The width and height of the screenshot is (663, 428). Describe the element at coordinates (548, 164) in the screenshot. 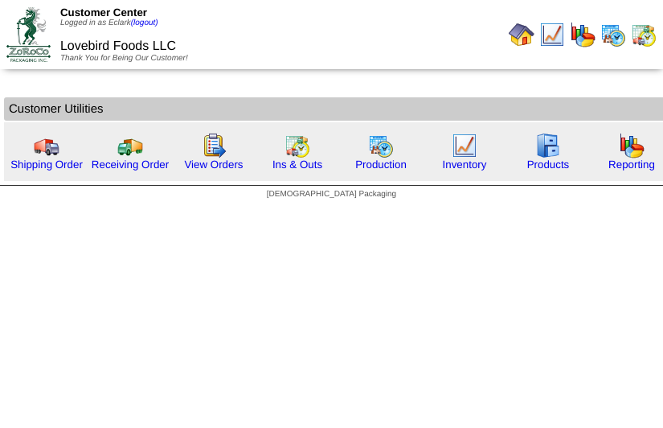

I see `a: Products` at that location.